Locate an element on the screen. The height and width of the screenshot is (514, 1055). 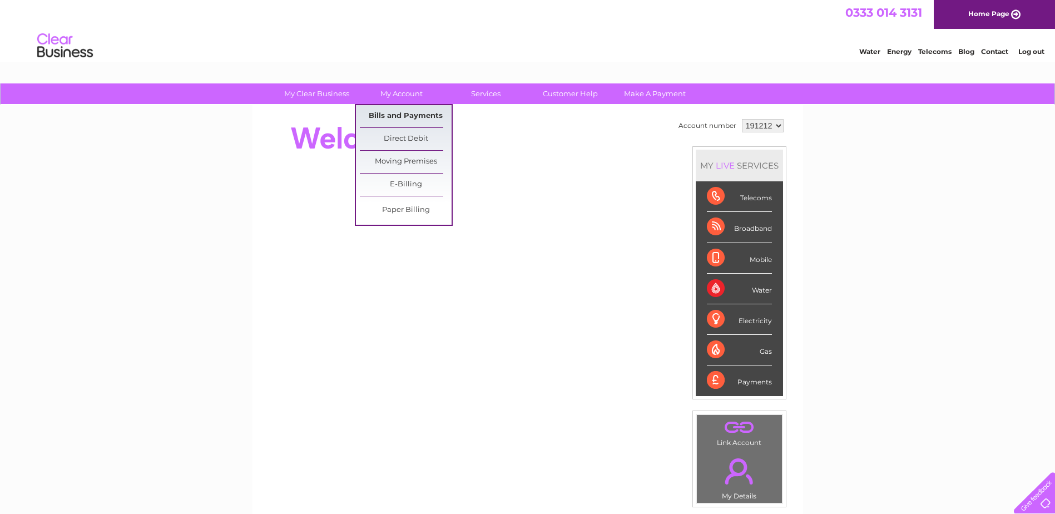
a: Customer Help is located at coordinates (570, 93).